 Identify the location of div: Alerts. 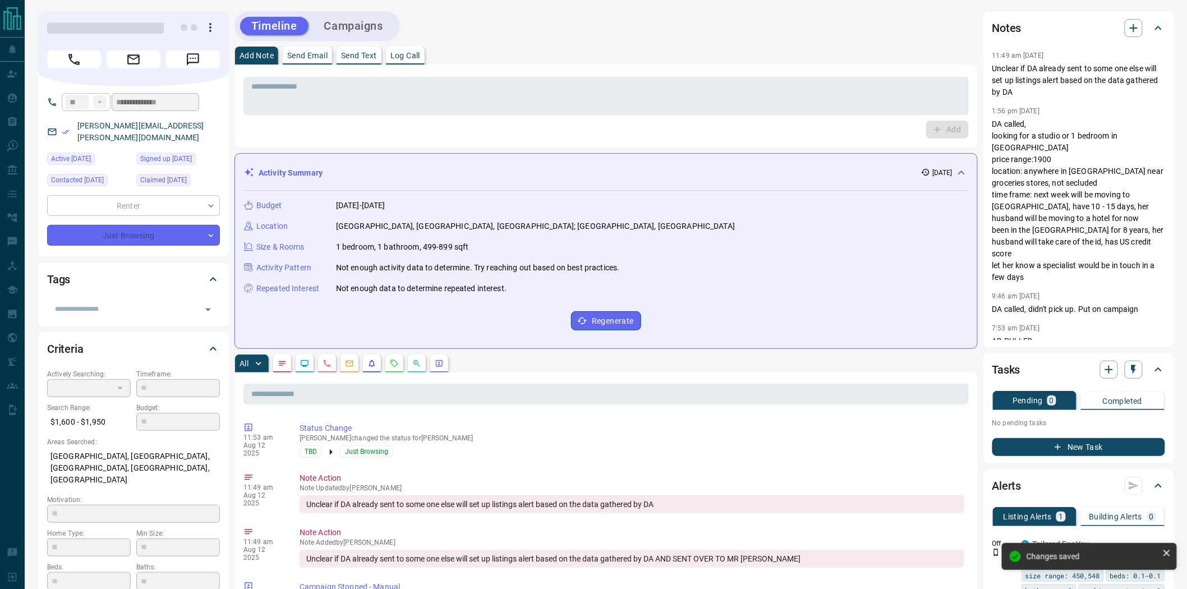
(1079, 486).